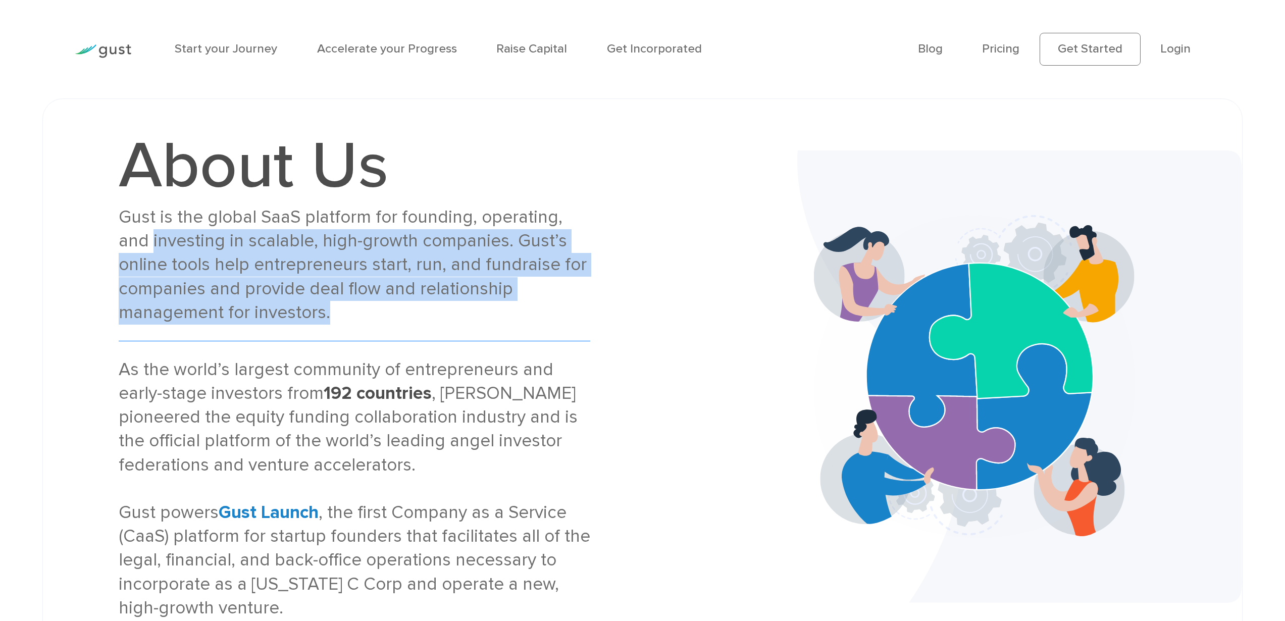  I want to click on img: About Us Banner Bg, so click(1020, 377).